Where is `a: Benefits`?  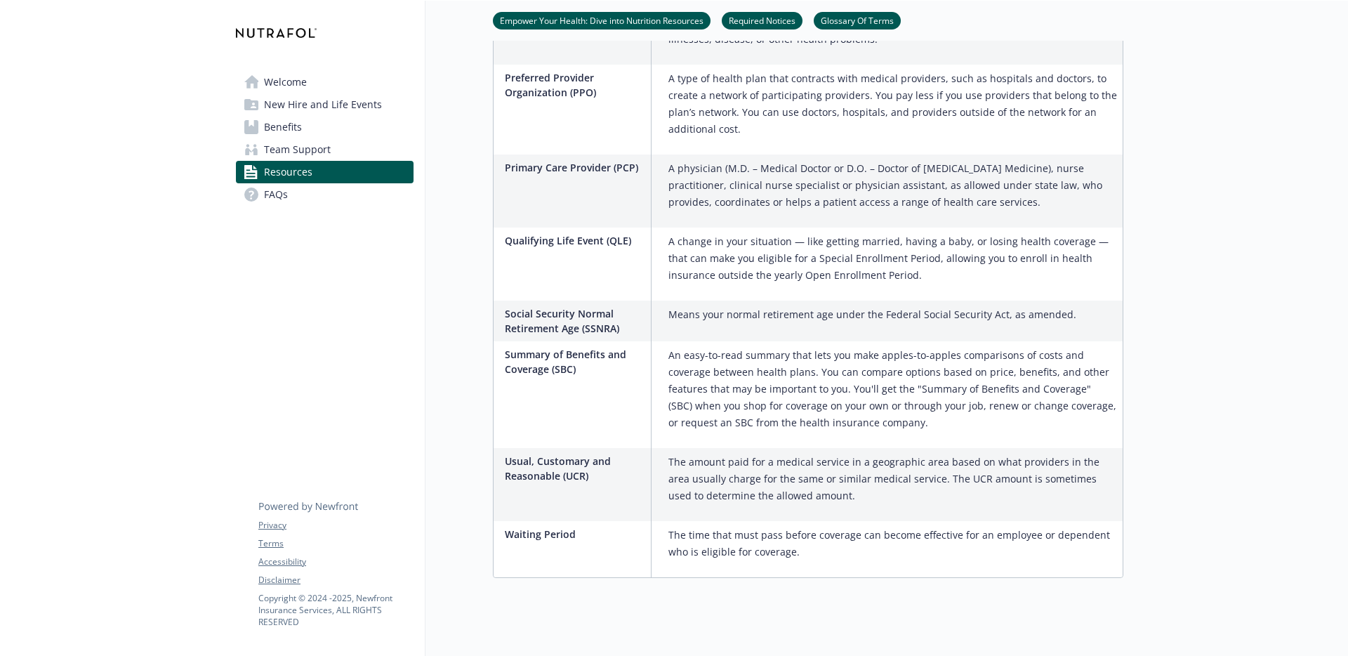 a: Benefits is located at coordinates (324, 127).